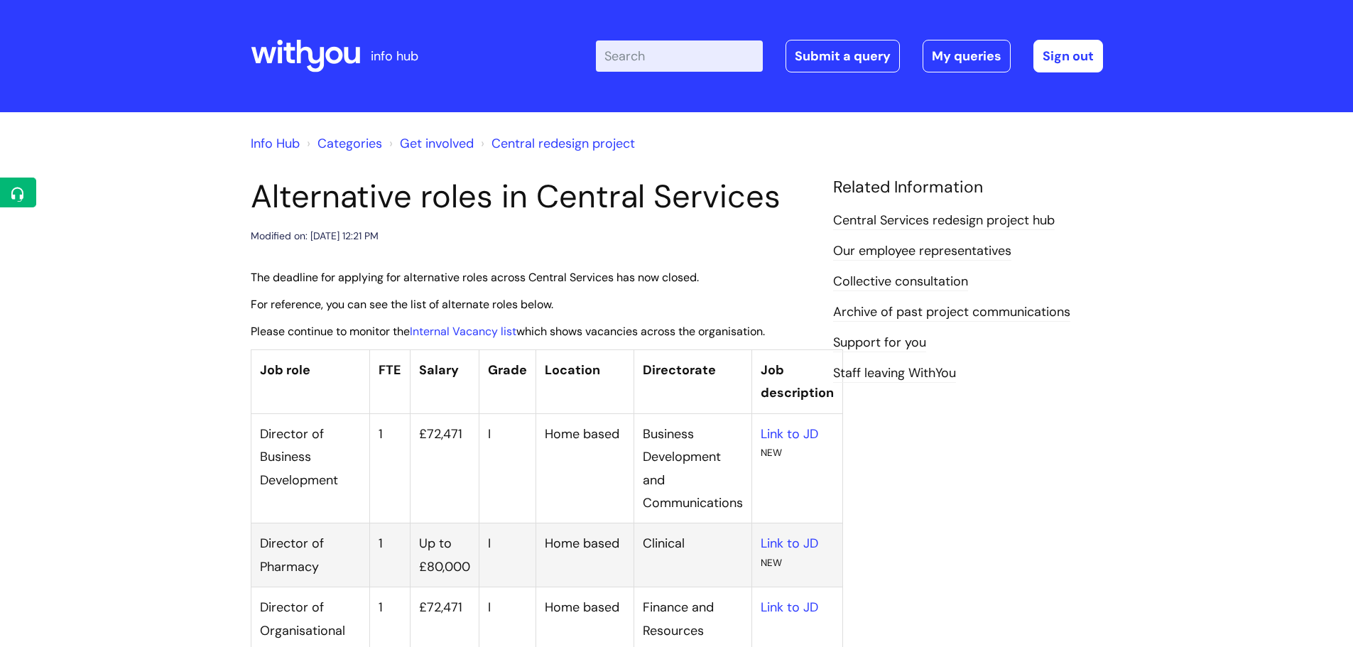 This screenshot has height=647, width=1353. Describe the element at coordinates (437, 143) in the screenshot. I see `a: Get involved` at that location.